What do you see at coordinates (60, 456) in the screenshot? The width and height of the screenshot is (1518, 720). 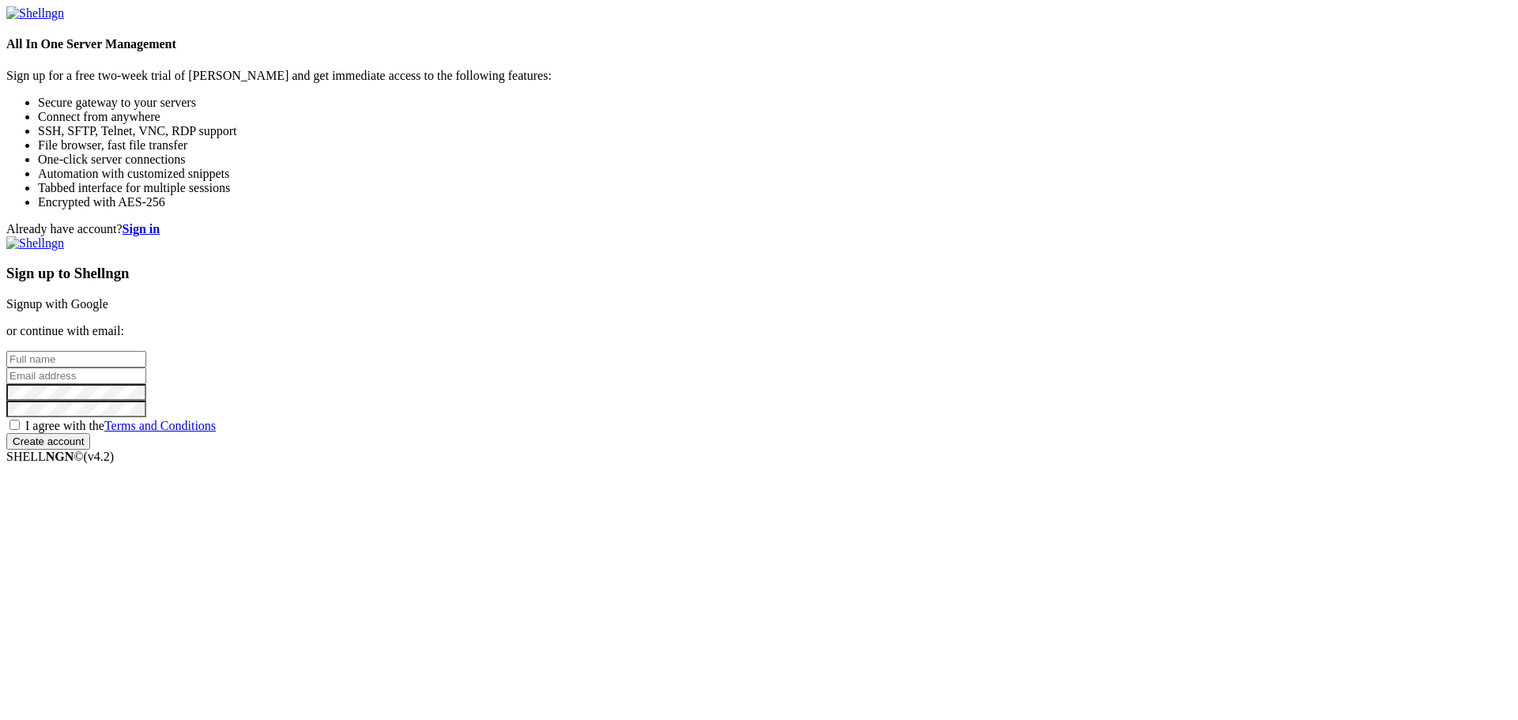 I see `b: NGN` at bounding box center [60, 456].